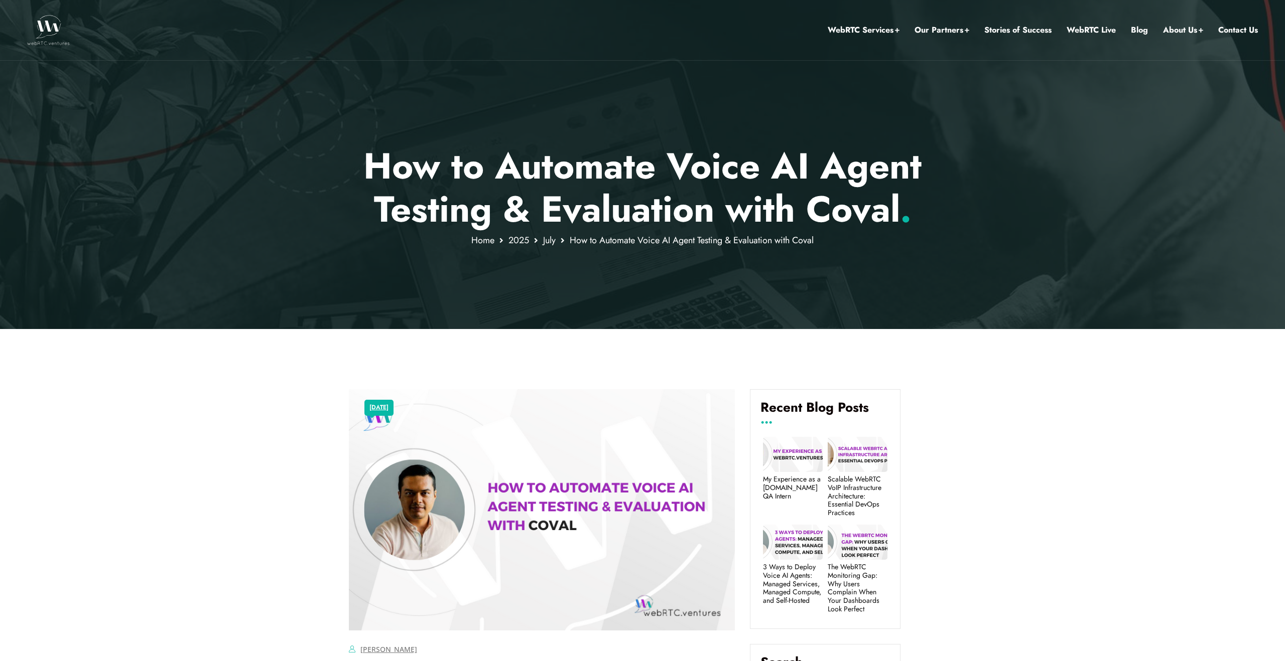 This screenshot has width=1285, height=661. Describe the element at coordinates (825, 411) in the screenshot. I see `h4: Recent Blog Posts` at that location.